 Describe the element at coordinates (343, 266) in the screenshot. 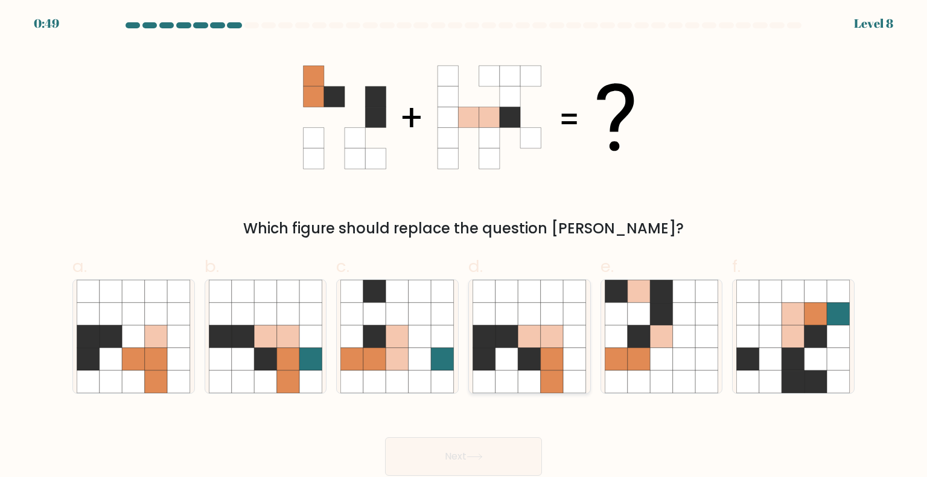

I see `span: c.` at that location.